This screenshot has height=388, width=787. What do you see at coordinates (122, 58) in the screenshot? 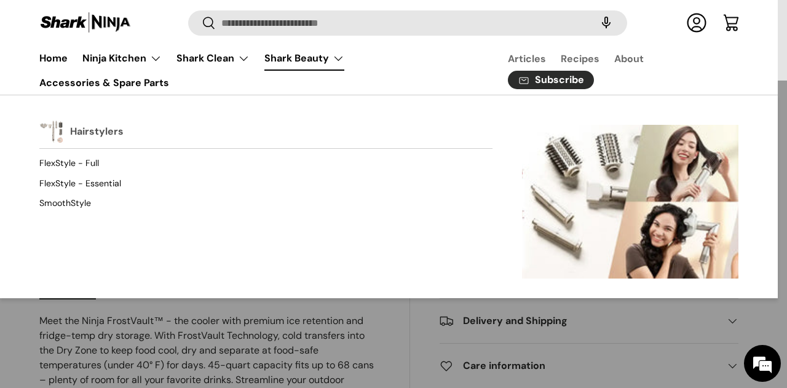
I see `summary: Ninja Kitchen` at bounding box center [122, 58].